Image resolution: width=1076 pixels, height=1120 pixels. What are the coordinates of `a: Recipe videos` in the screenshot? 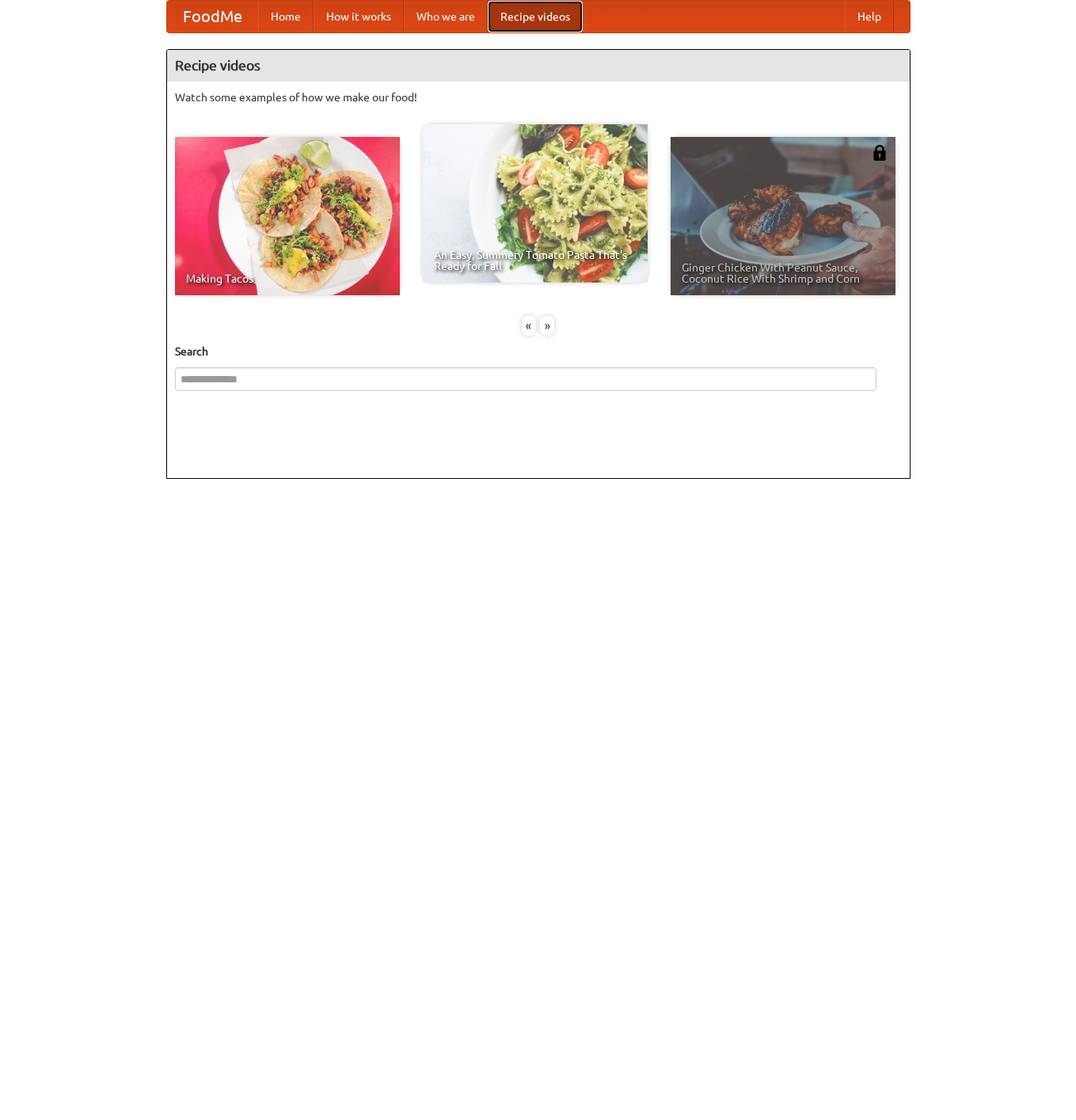 It's located at (535, 16).